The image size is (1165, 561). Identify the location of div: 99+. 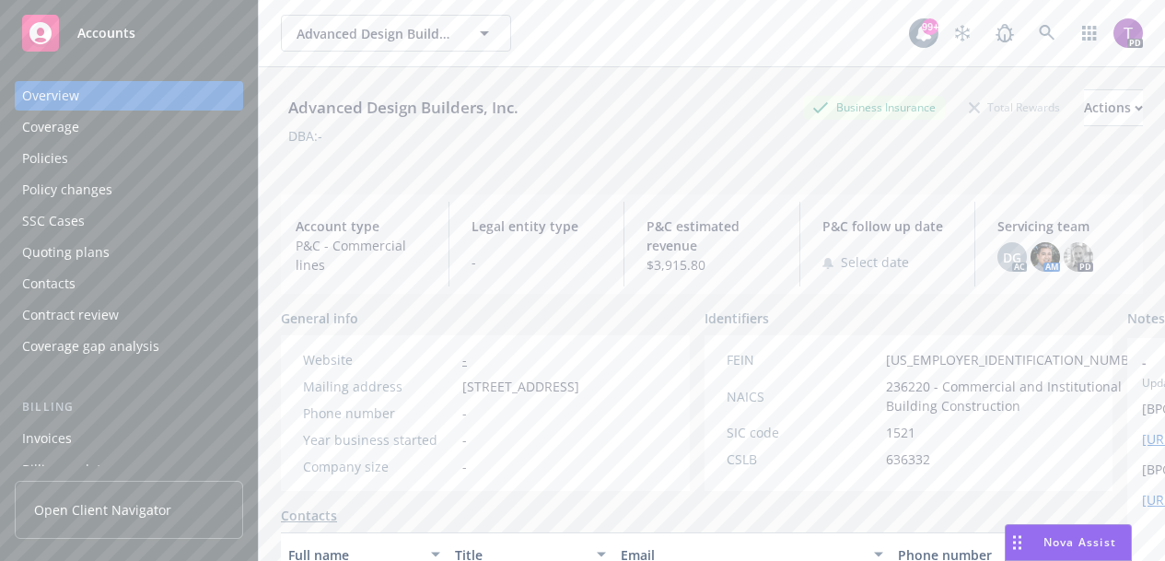
(930, 27).